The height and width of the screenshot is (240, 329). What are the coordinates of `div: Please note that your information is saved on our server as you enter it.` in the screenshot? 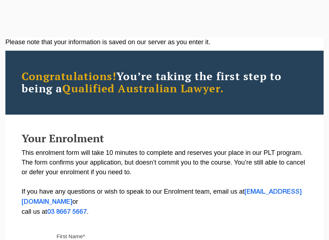 It's located at (164, 42).